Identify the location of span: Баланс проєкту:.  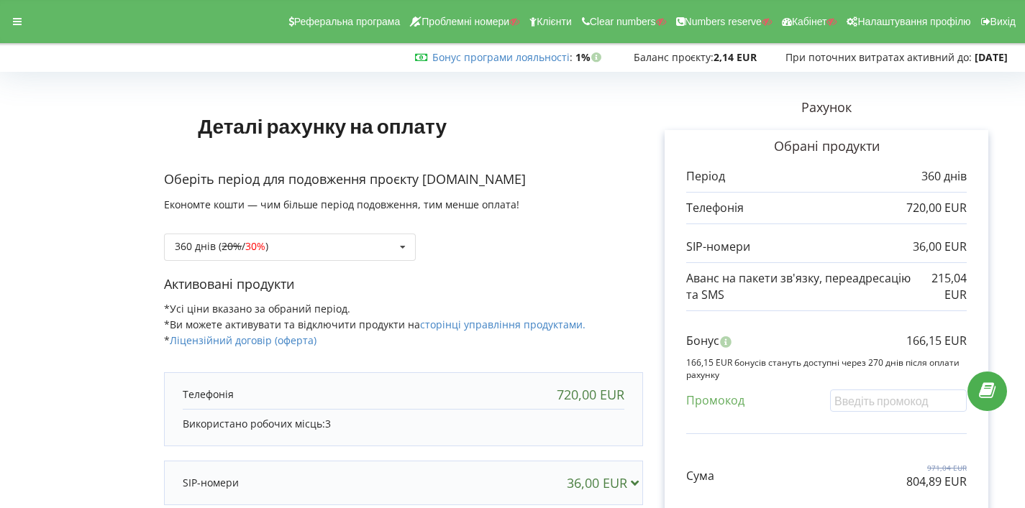
(673, 57).